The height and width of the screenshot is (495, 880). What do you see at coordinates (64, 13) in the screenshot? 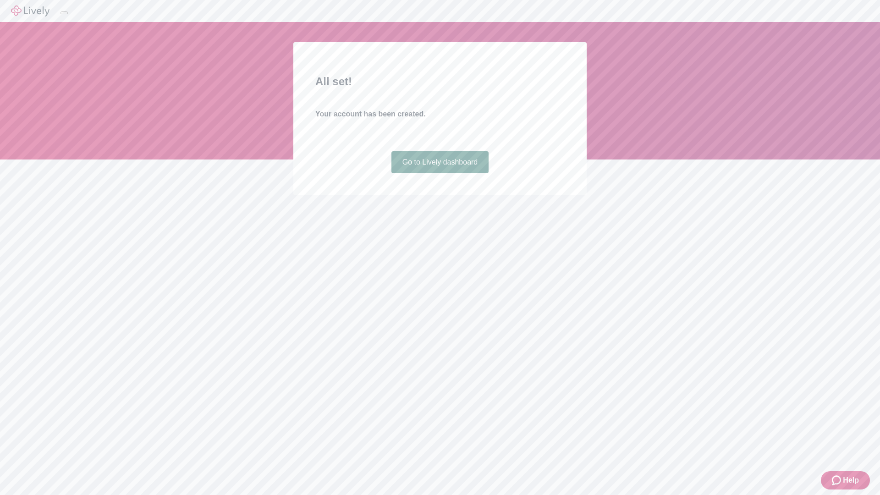
I see `button: Log out` at bounding box center [64, 13].